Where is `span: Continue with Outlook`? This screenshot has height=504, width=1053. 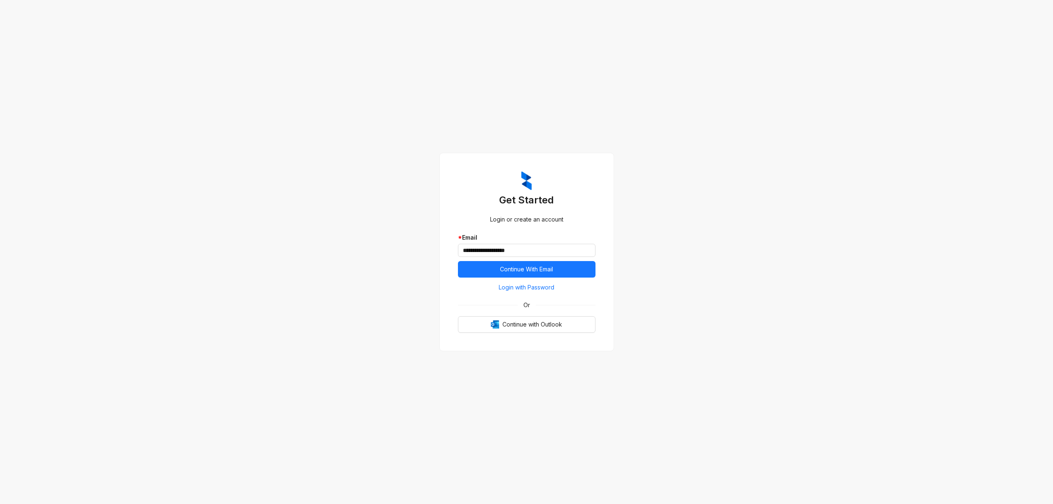 span: Continue with Outlook is located at coordinates (532, 325).